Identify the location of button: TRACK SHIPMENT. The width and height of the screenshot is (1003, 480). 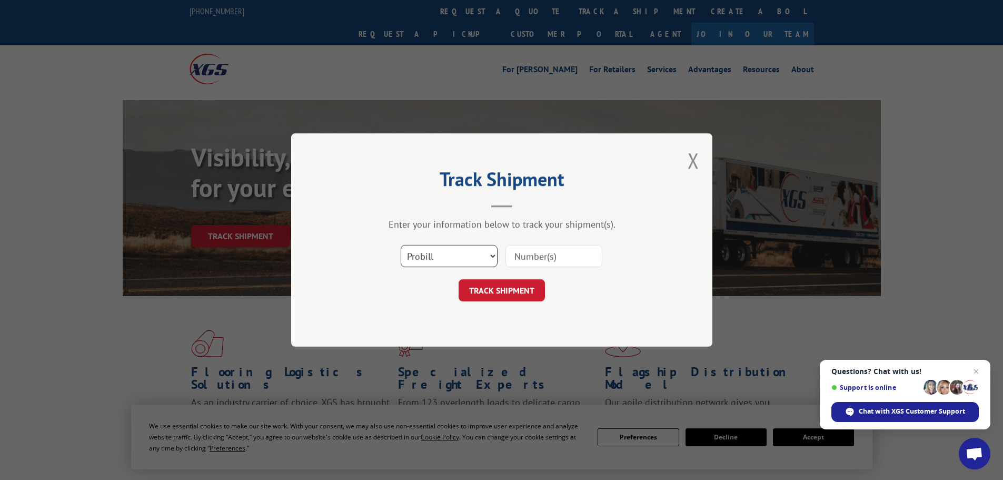
(502, 290).